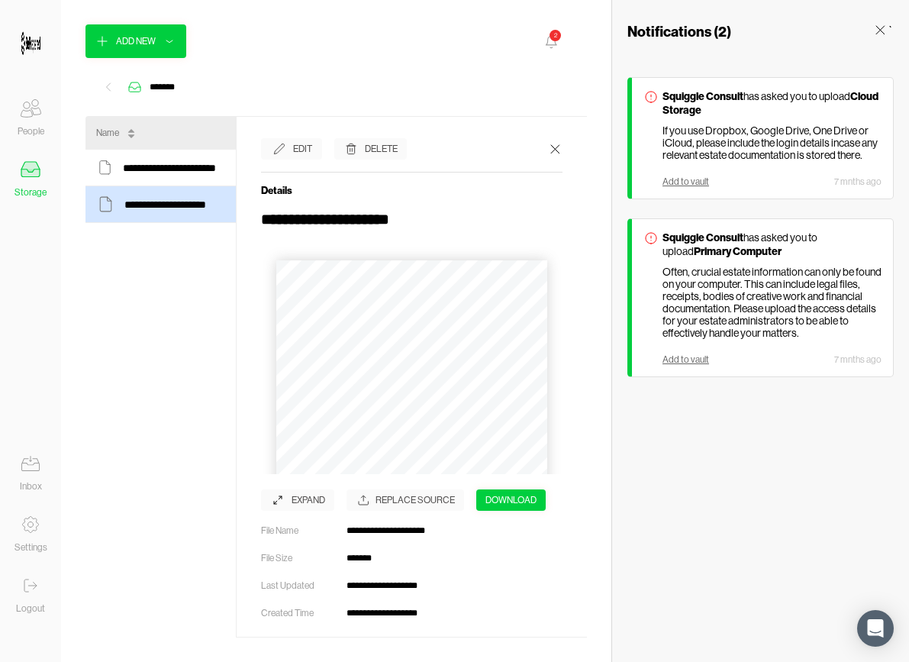 This screenshot has width=909, height=662. Describe the element at coordinates (772, 302) in the screenshot. I see `p: Often, crucial estate information can only be found on your computer. This can include legal file...` at that location.